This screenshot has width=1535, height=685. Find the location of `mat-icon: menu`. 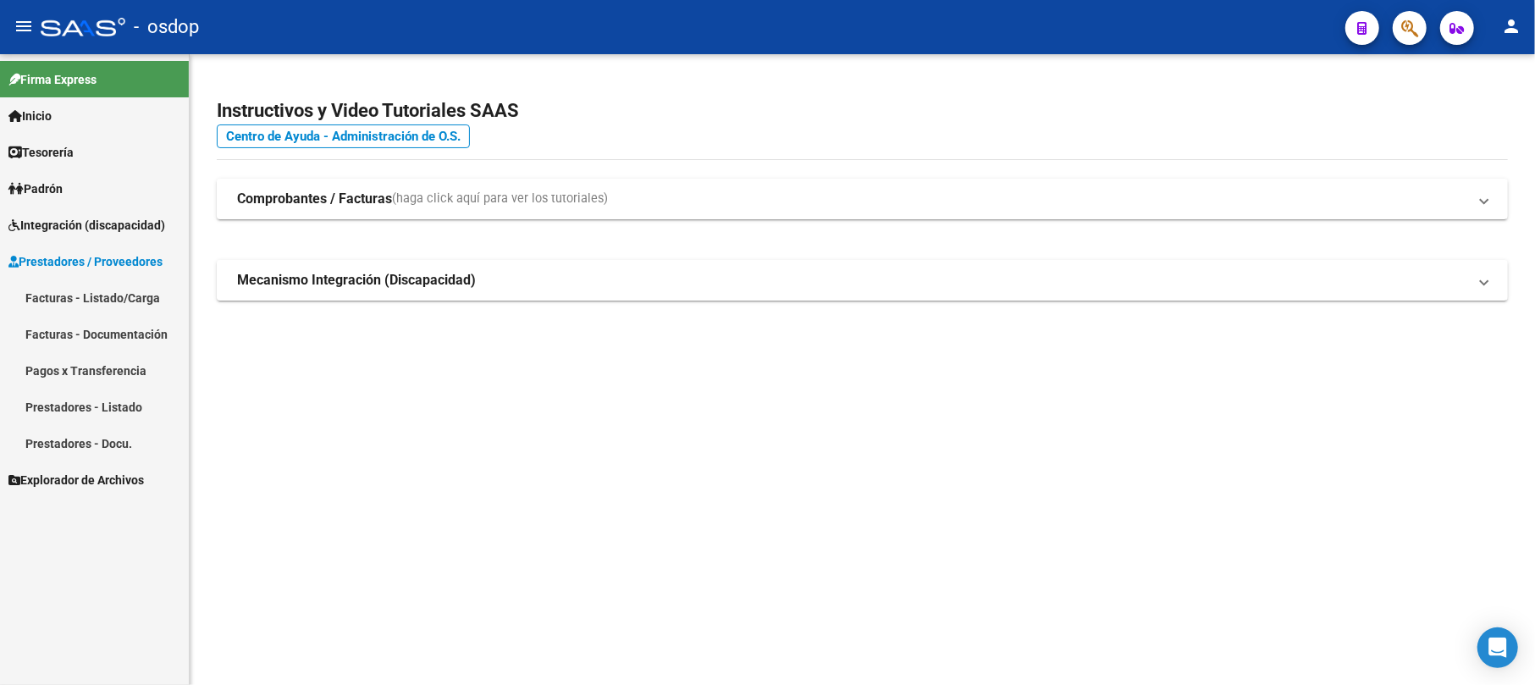

mat-icon: menu is located at coordinates (24, 26).